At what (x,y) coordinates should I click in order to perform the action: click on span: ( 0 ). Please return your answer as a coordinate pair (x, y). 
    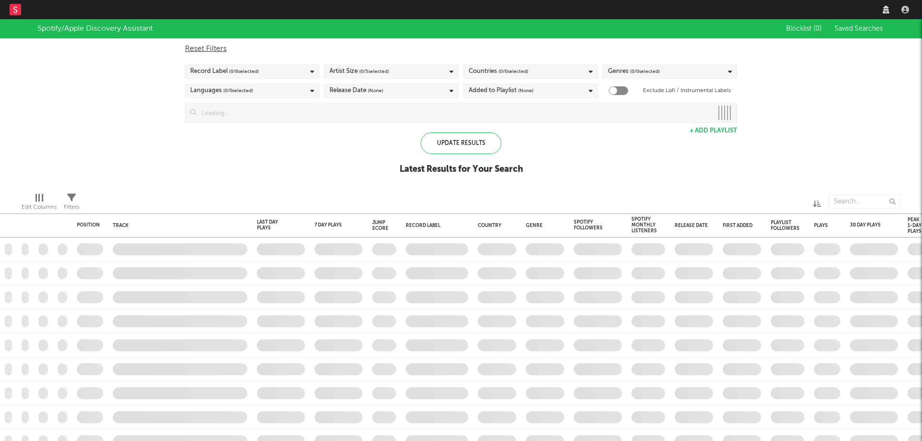
    Looking at the image, I should click on (818, 29).